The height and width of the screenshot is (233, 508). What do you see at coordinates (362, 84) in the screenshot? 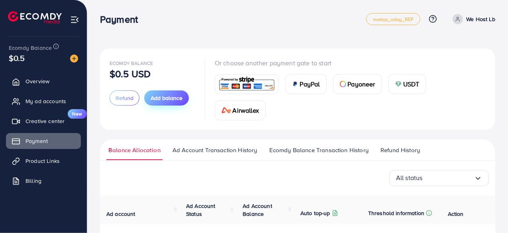
I see `span: Payoneer` at bounding box center [362, 84].